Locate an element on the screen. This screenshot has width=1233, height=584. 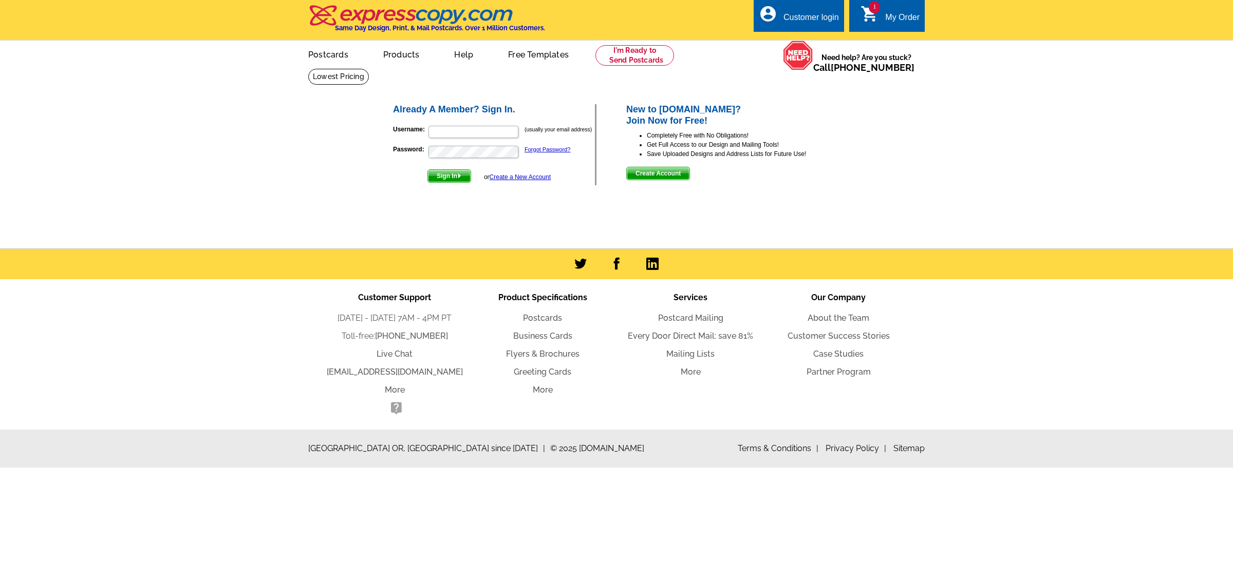
a: Postcard Mailing is located at coordinates (690, 318).